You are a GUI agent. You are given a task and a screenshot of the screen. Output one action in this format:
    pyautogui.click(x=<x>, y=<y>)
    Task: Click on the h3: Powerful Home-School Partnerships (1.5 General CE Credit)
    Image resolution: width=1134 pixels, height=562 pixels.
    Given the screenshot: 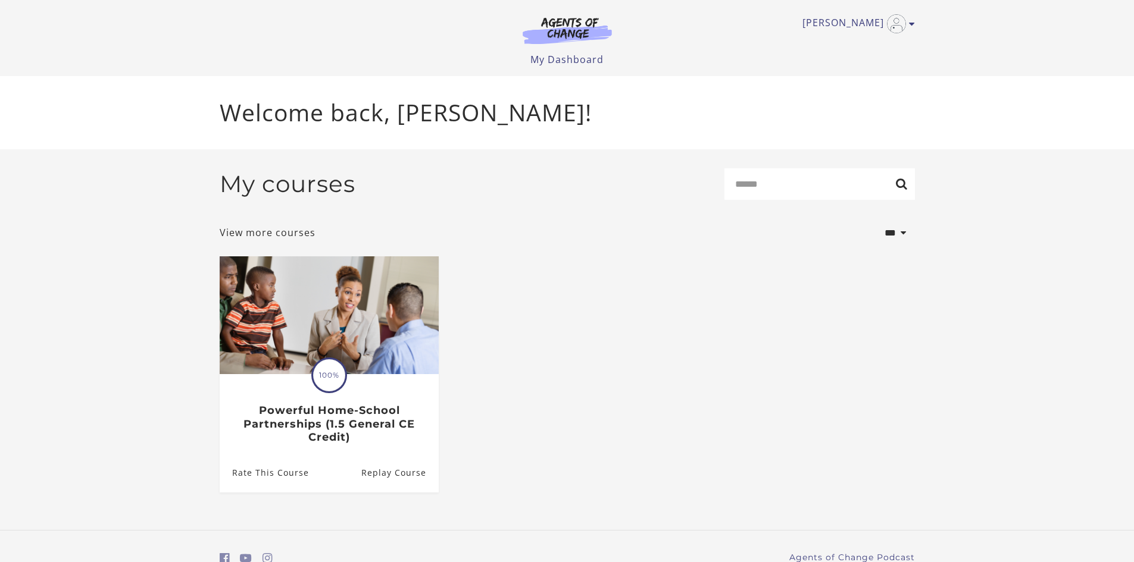 What is the action you would take?
    pyautogui.click(x=329, y=424)
    